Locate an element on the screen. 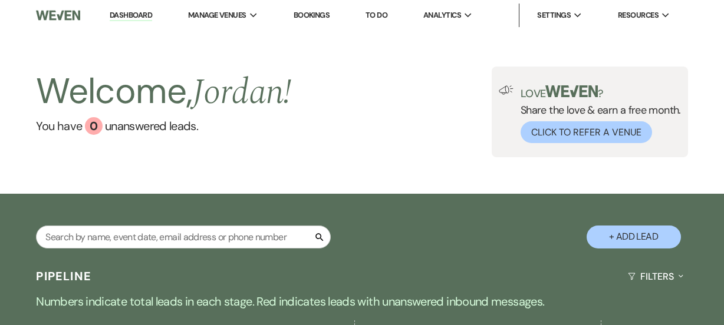  div: 0 is located at coordinates (94, 126).